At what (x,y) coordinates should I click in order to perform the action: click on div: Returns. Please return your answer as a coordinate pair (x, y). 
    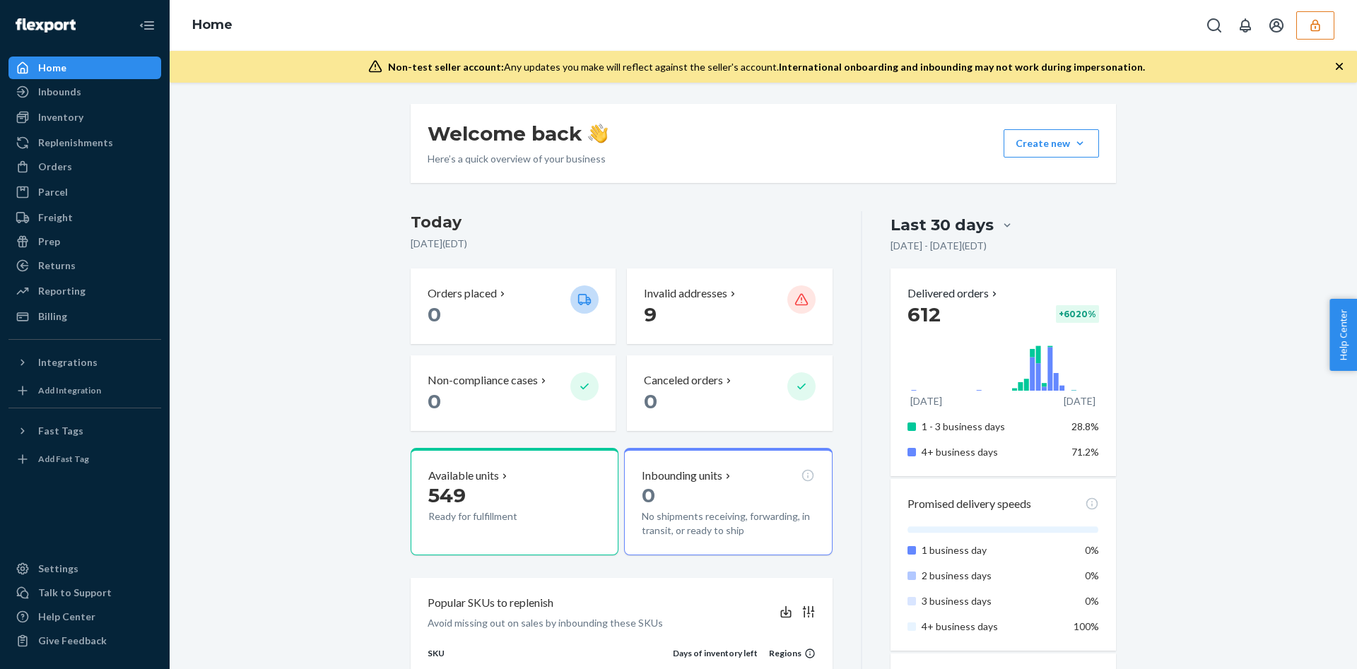
    Looking at the image, I should click on (57, 266).